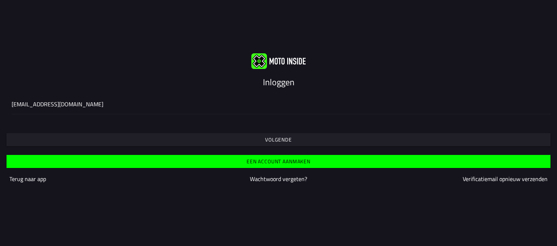 Image resolution: width=557 pixels, height=246 pixels. What do you see at coordinates (279, 179) in the screenshot?
I see `font: Wachtwoord vergeten?` at bounding box center [279, 179].